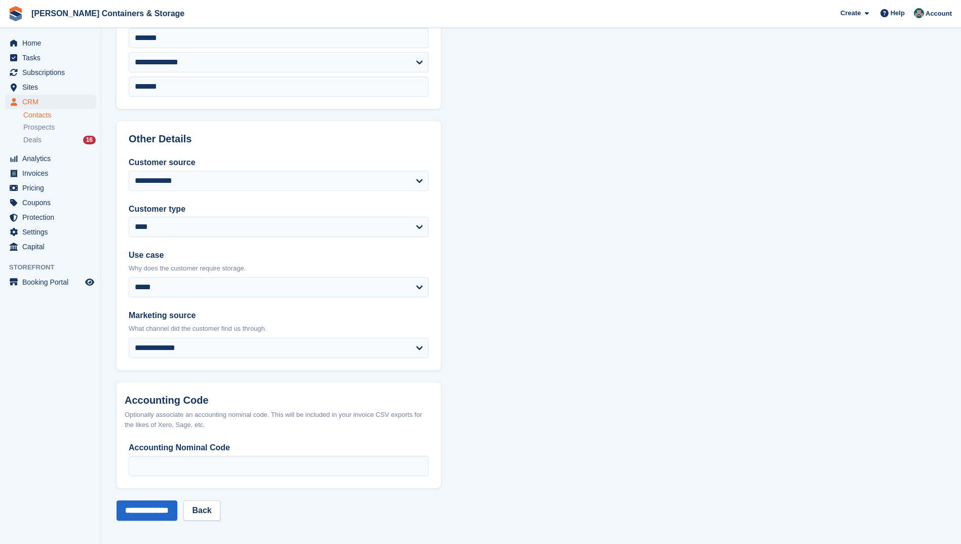 This screenshot has height=544, width=961. What do you see at coordinates (850, 13) in the screenshot?
I see `span: Create` at bounding box center [850, 13].